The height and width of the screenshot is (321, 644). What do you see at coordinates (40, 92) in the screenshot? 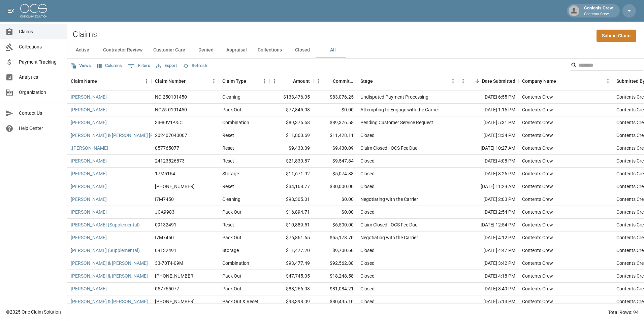
I see `span: Organization` at bounding box center [40, 92].